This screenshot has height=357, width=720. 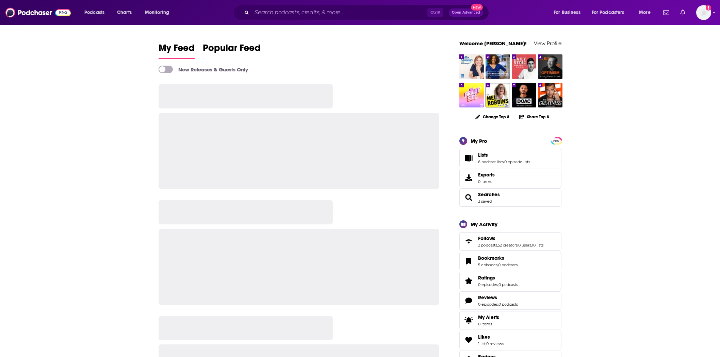 What do you see at coordinates (508, 245) in the screenshot?
I see `a: 52 creators` at bounding box center [508, 245].